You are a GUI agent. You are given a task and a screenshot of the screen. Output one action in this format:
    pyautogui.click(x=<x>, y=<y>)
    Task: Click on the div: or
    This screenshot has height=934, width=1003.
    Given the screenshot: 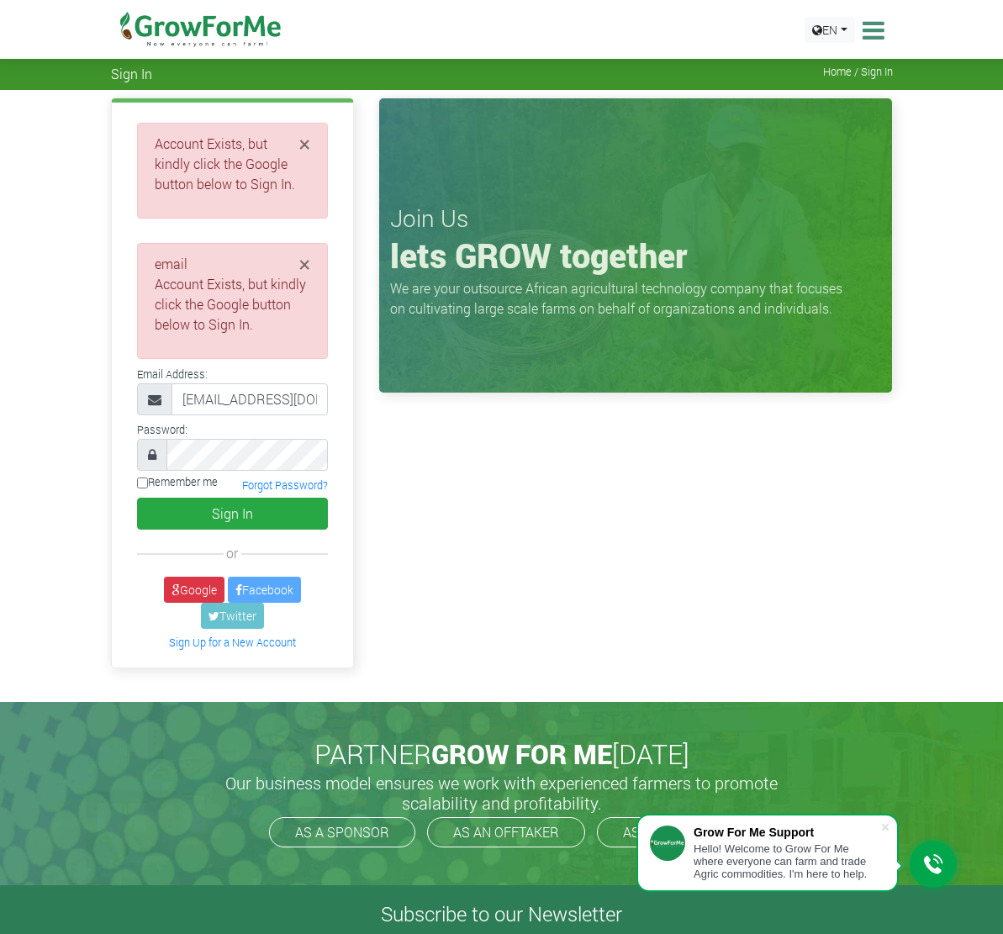 What is the action you would take?
    pyautogui.click(x=233, y=553)
    